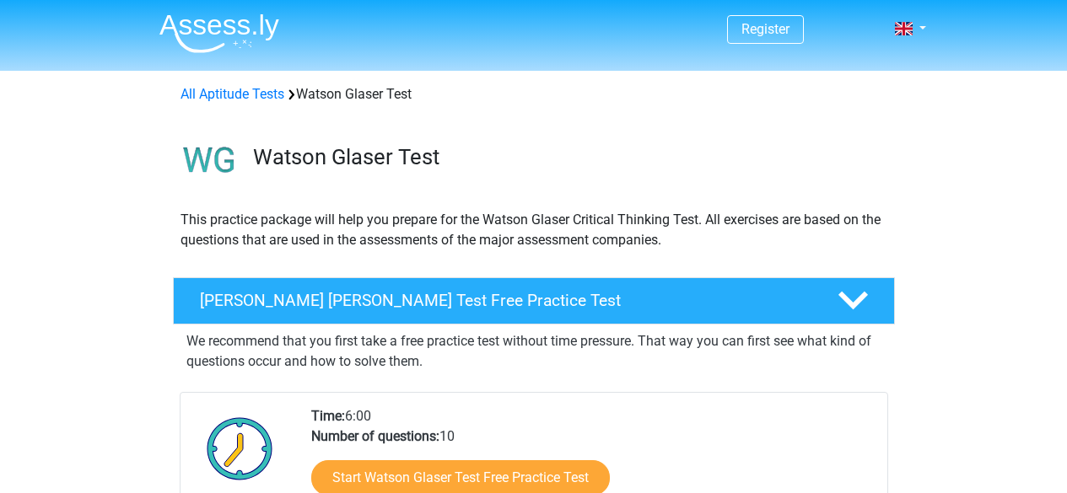 Image resolution: width=1067 pixels, height=493 pixels. I want to click on img: watson glaser test, so click(209, 160).